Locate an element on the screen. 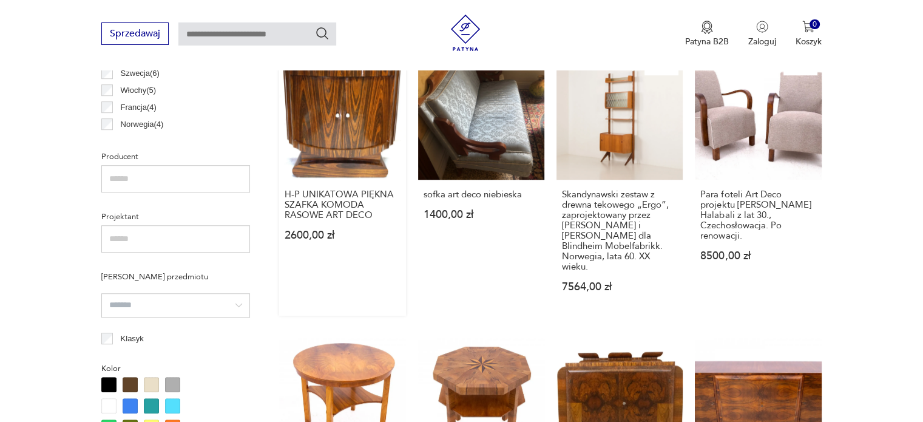 The image size is (923, 422). img: Ikona koszyka is located at coordinates (808, 27).